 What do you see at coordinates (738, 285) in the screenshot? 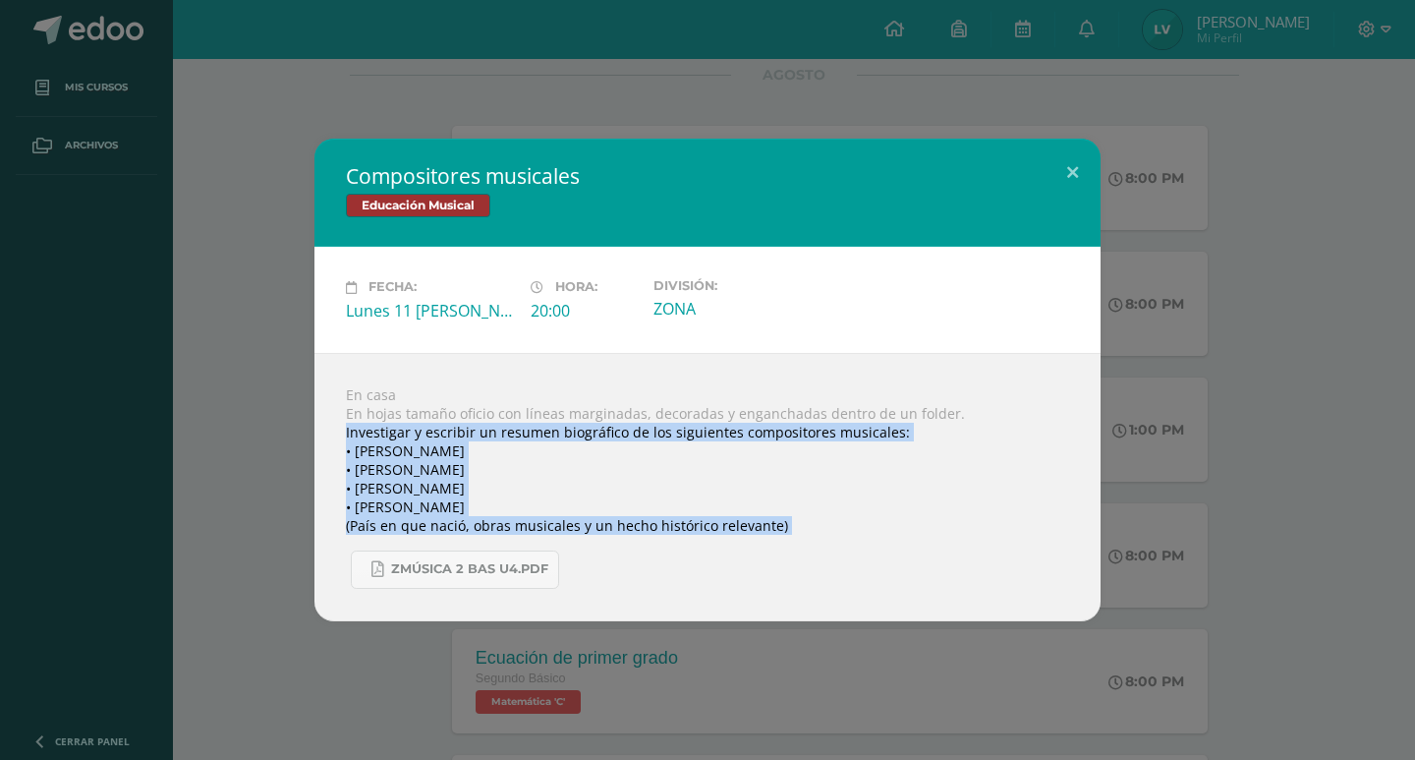
I see `label: División:` at bounding box center [738, 285].